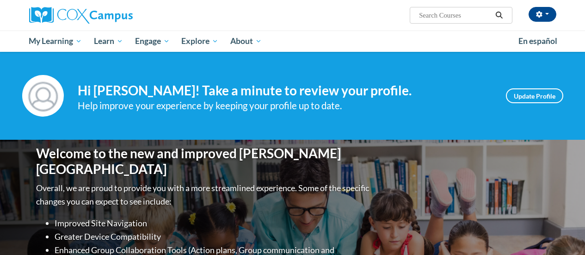 Image resolution: width=585 pixels, height=255 pixels. I want to click on a: Explore, so click(200, 41).